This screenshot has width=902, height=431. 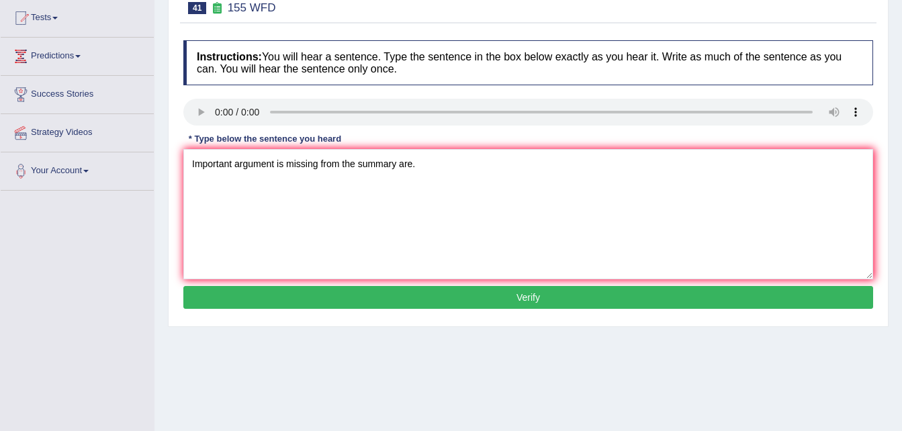 I want to click on span: 41, so click(x=197, y=8).